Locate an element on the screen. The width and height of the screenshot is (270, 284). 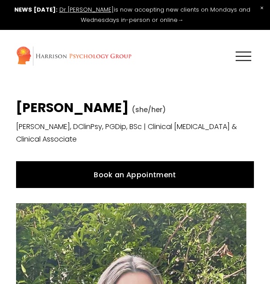
img: Harrison Psychology Group is located at coordinates (74, 56).